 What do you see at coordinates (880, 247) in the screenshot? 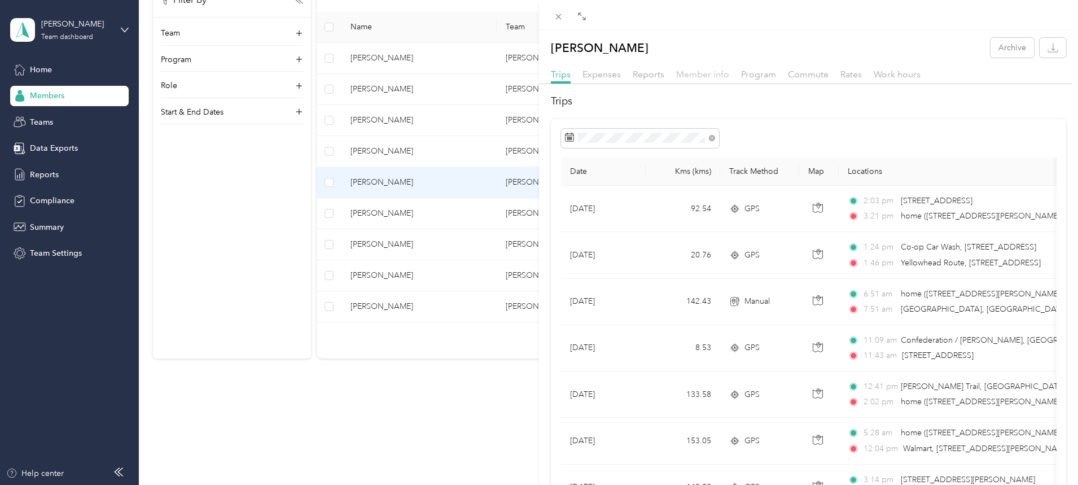
I see `span: 1:24 pm` at bounding box center [880, 247].